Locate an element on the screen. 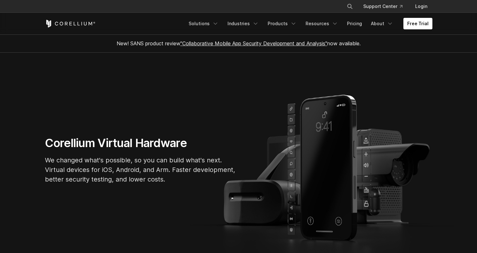 The width and height of the screenshot is (477, 253). a: Corellium Home is located at coordinates (70, 24).